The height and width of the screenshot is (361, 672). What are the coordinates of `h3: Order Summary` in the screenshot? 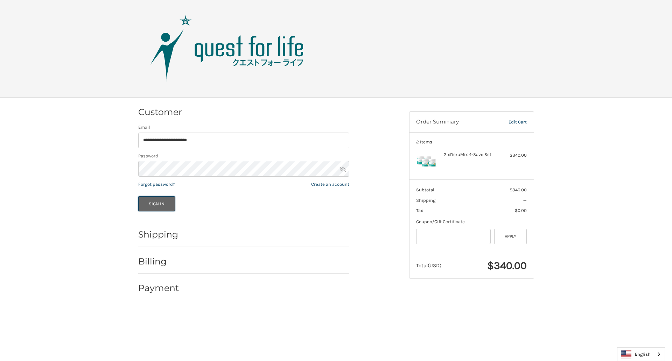 It's located at (455, 122).